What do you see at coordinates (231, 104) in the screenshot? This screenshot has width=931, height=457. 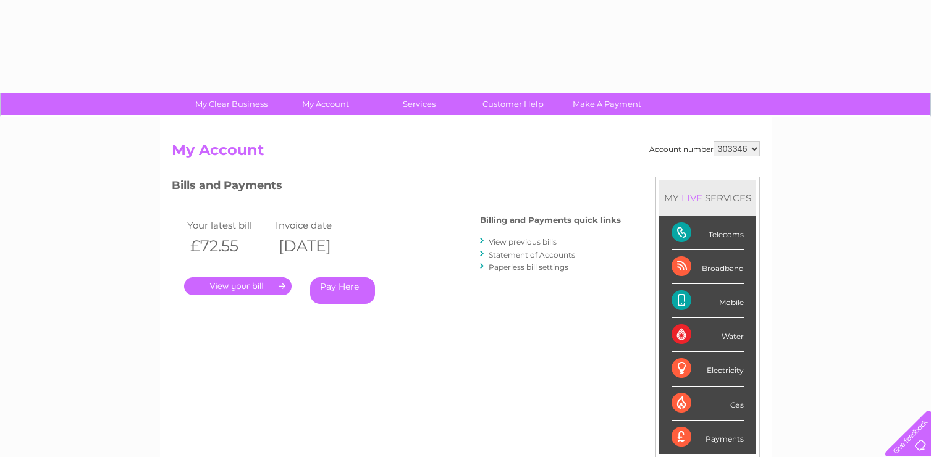 I see `a: My Clear Business` at bounding box center [231, 104].